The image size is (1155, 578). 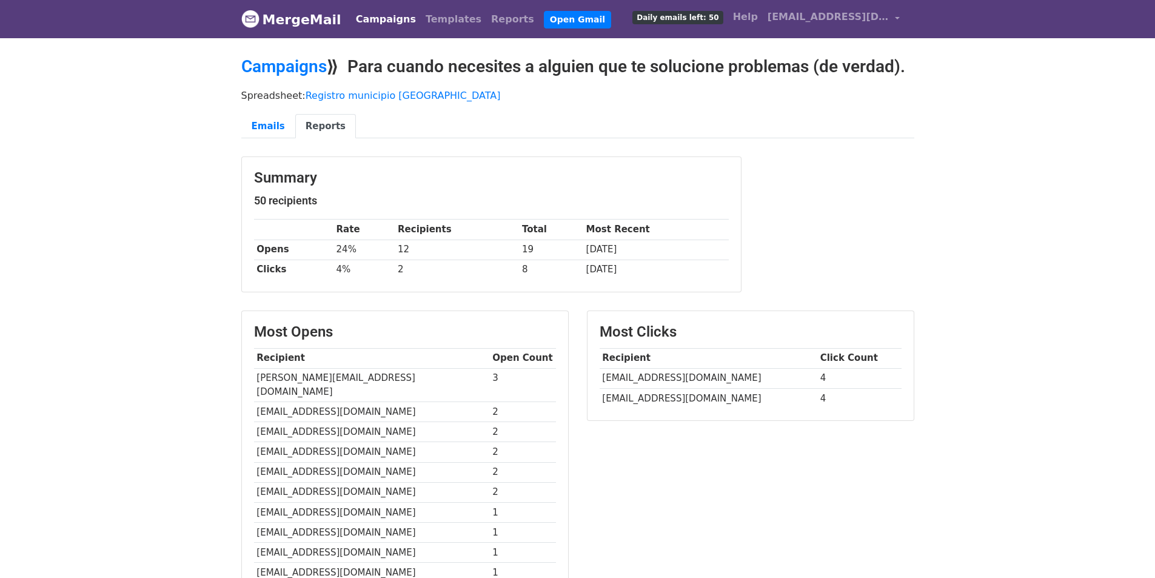 What do you see at coordinates (364, 249) in the screenshot?
I see `td: 24%` at bounding box center [364, 249].